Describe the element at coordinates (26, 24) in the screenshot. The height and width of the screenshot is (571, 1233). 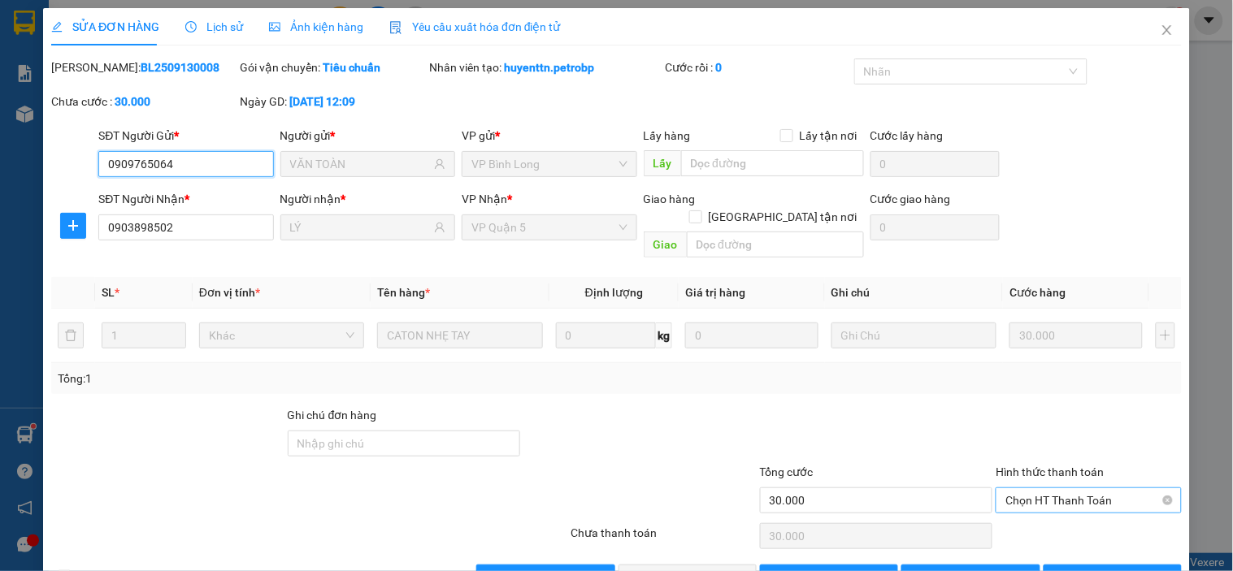
I see `span: Gửi:` at that location.